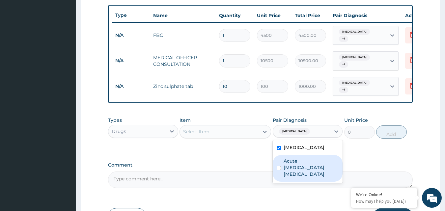  I want to click on div: Minimize live chat window, so click(116, 11).